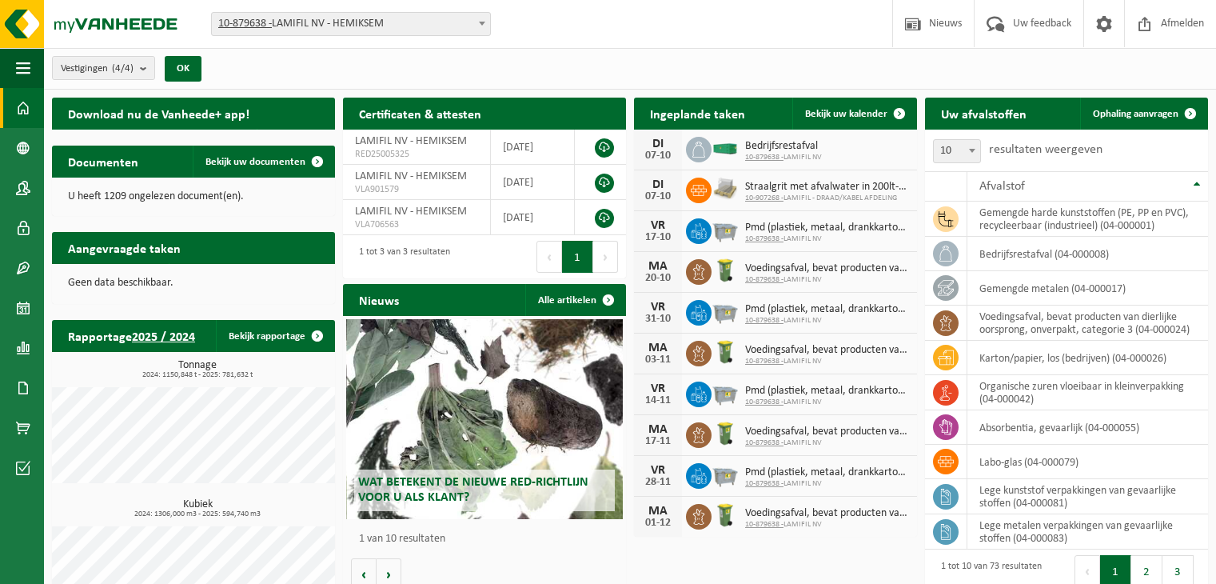  What do you see at coordinates (658, 237) in the screenshot?
I see `div: 17-10` at bounding box center [658, 237].